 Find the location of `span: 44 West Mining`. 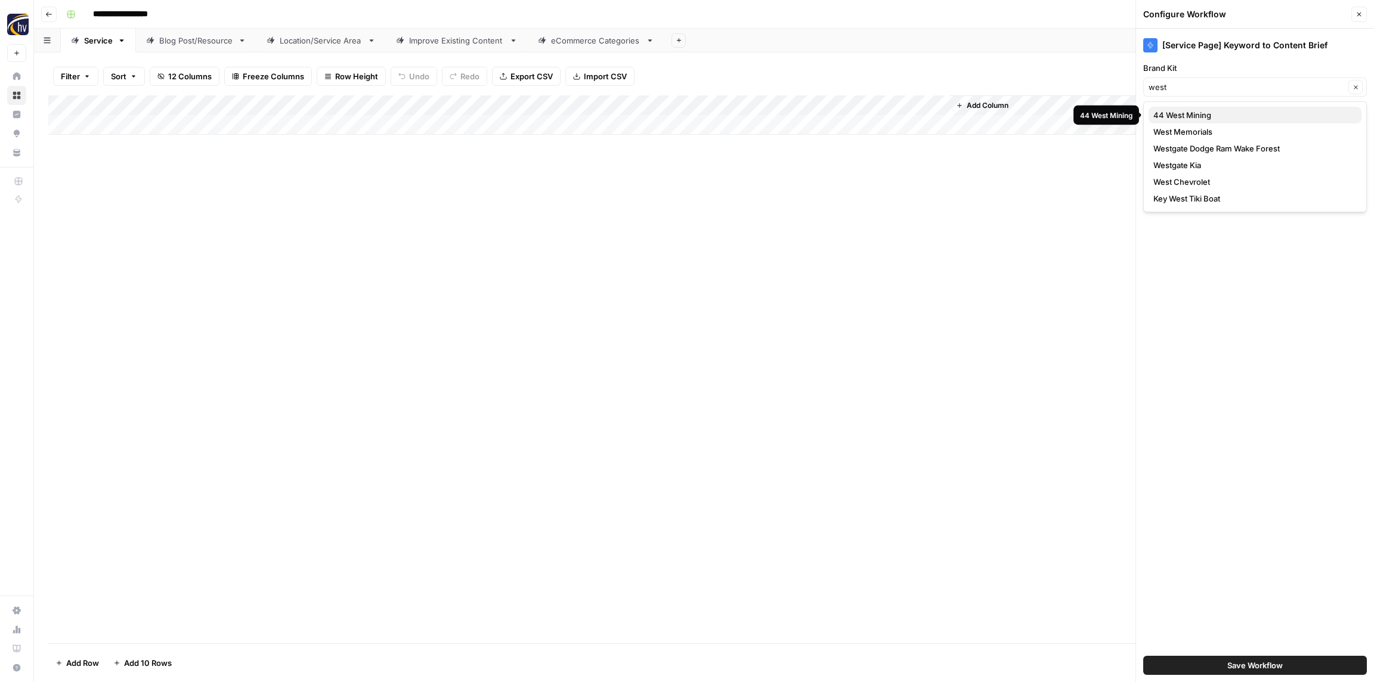

span: 44 West Mining is located at coordinates (1252, 115).